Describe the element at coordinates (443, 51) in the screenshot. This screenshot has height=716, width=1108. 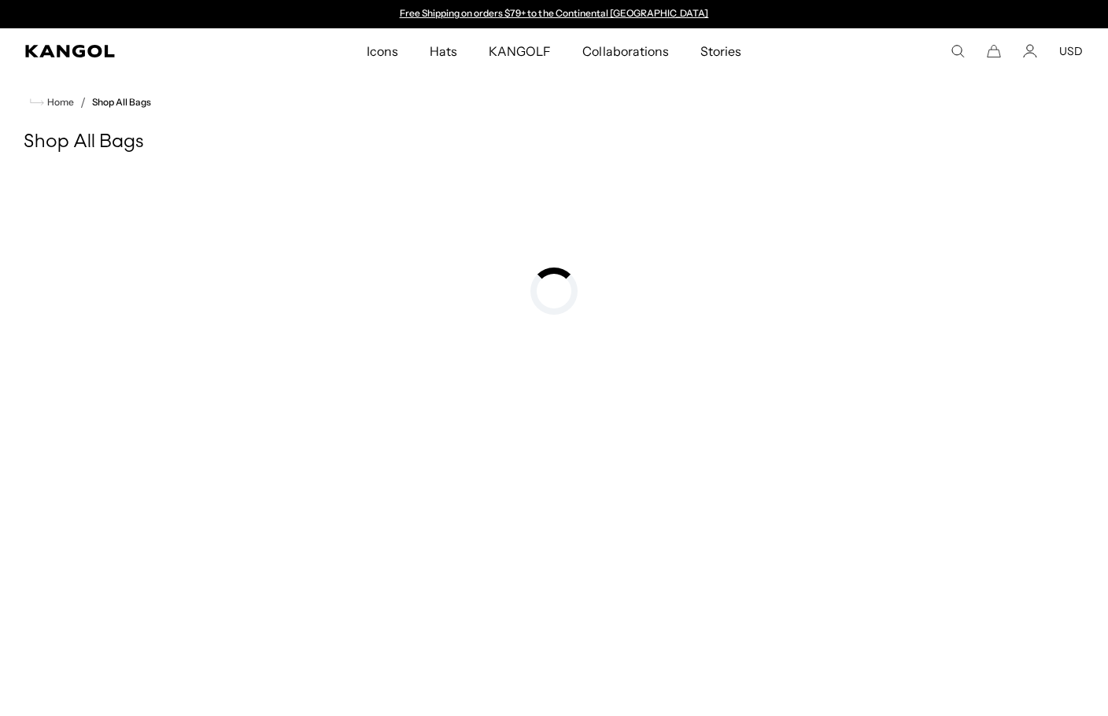
I see `span: Hats` at that location.